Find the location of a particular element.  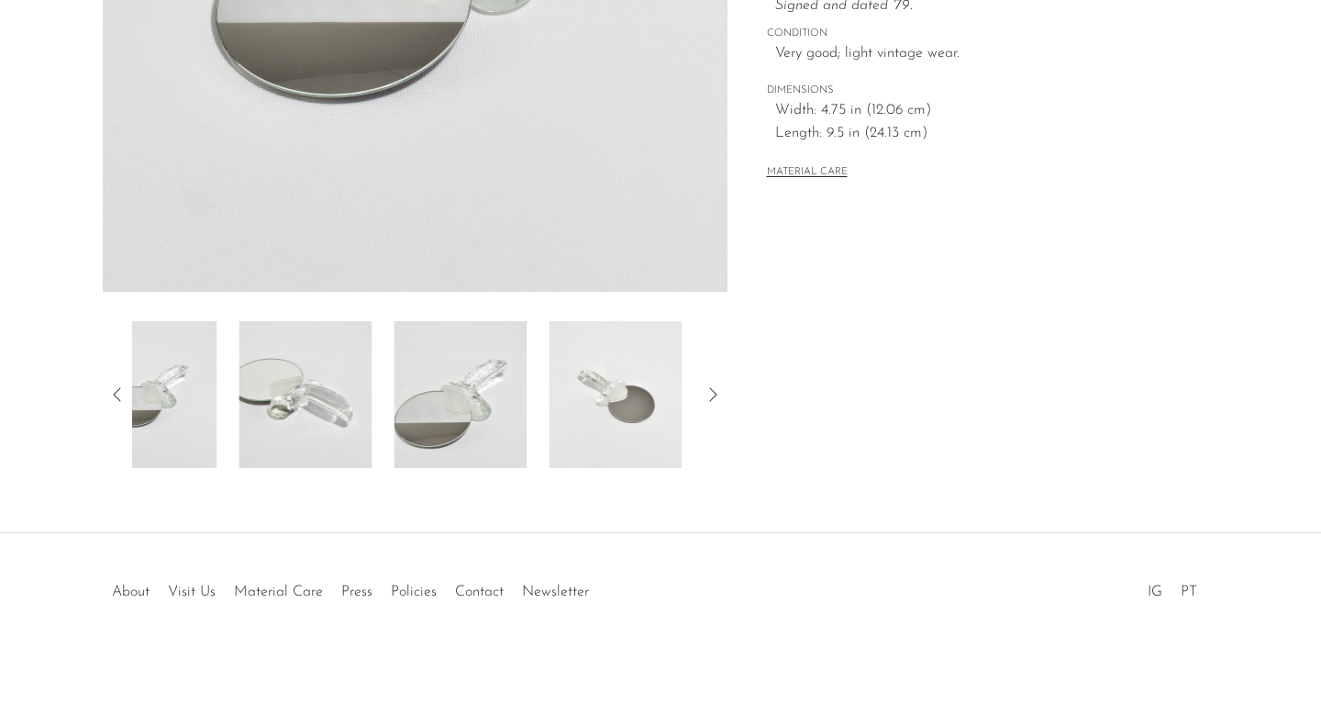

ul: Quick links is located at coordinates (350, 587).